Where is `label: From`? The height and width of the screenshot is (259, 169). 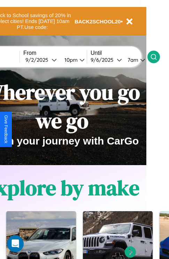 label: From is located at coordinates (55, 53).